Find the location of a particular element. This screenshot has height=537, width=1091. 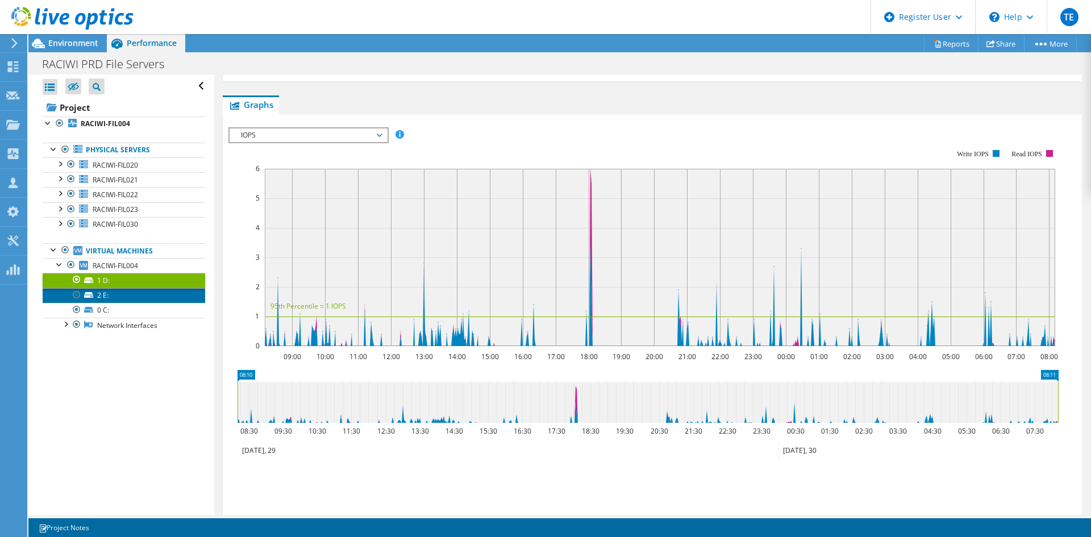

a: RACIWI-FIL021 is located at coordinates (124, 180).